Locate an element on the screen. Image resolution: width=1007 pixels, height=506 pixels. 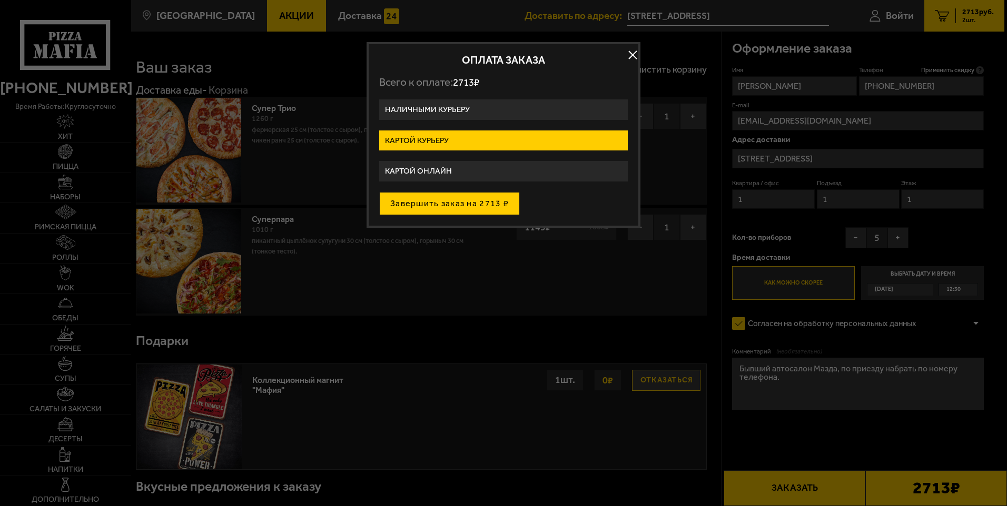
span: 2713 ₽ is located at coordinates (466, 82).